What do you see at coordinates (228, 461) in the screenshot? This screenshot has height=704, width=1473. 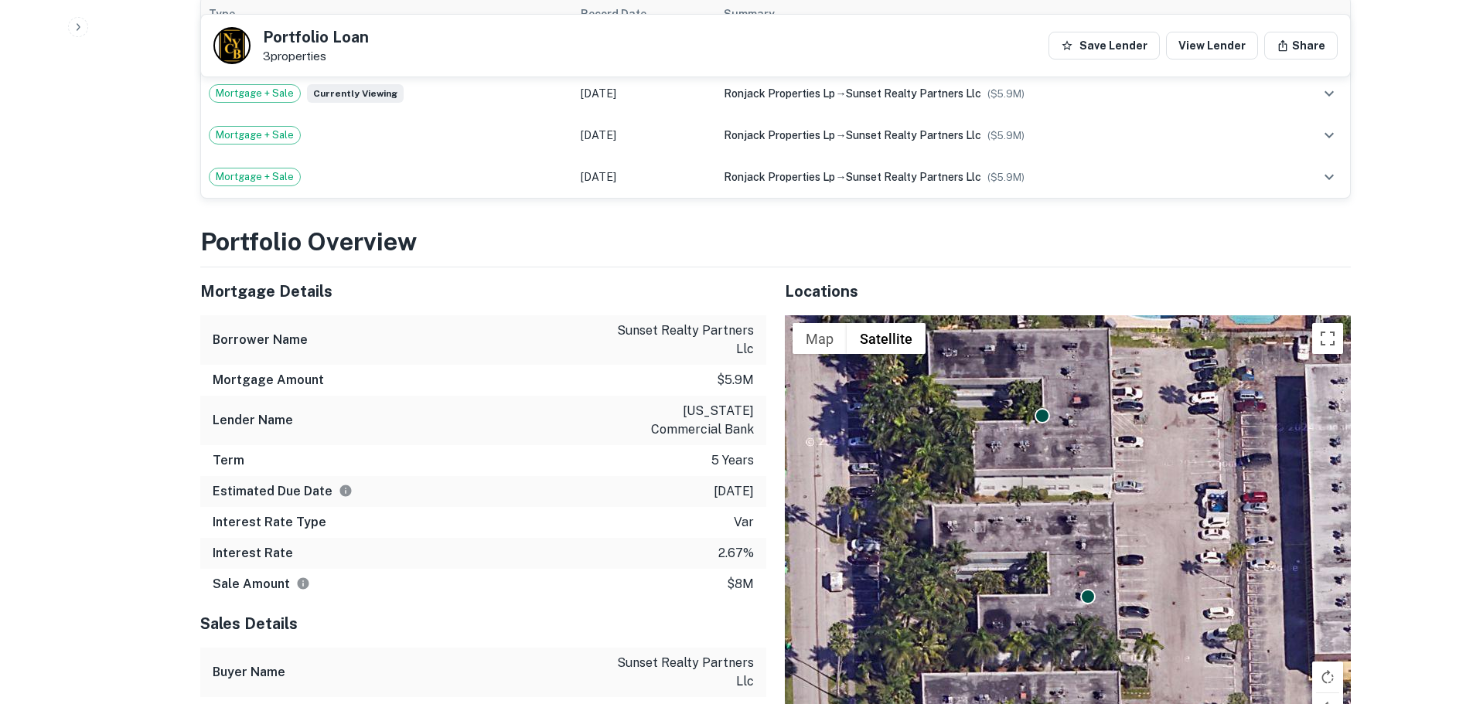 I see `h6: Term` at bounding box center [228, 461].